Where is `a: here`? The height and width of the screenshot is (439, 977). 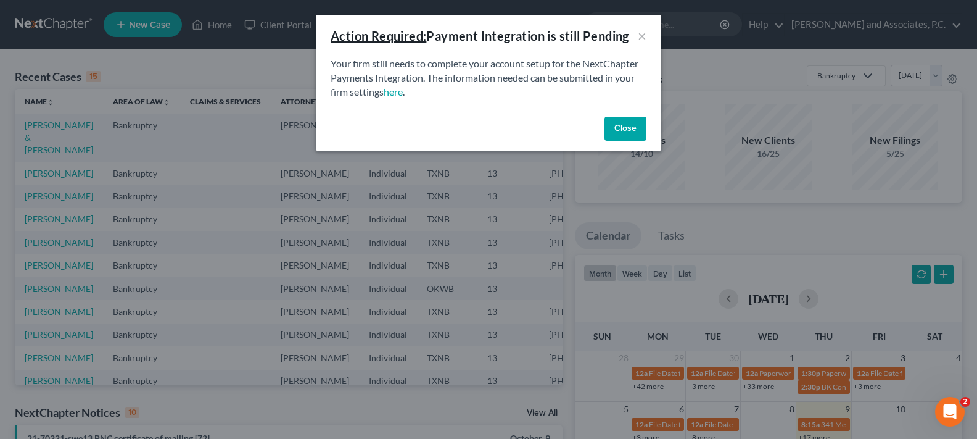
a: here is located at coordinates (393, 91).